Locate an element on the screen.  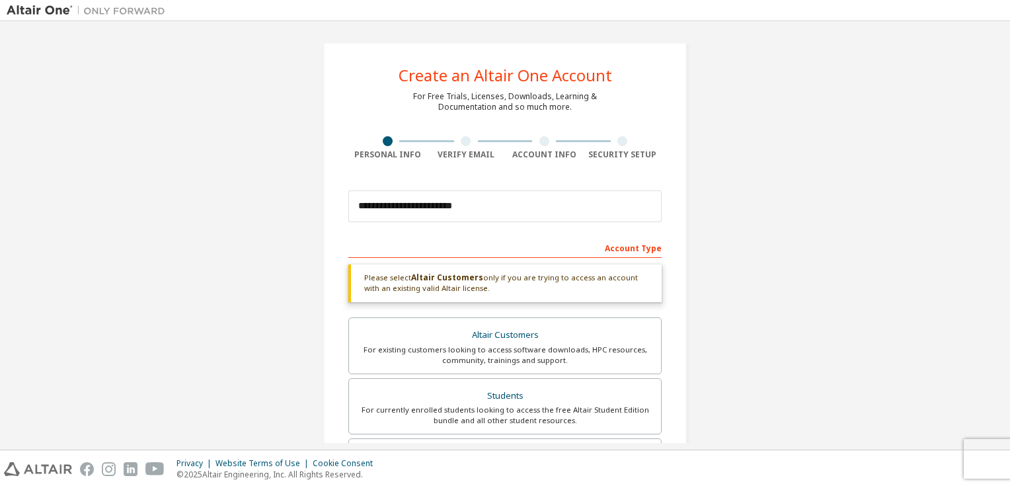
div: Personal Info is located at coordinates (387, 155).